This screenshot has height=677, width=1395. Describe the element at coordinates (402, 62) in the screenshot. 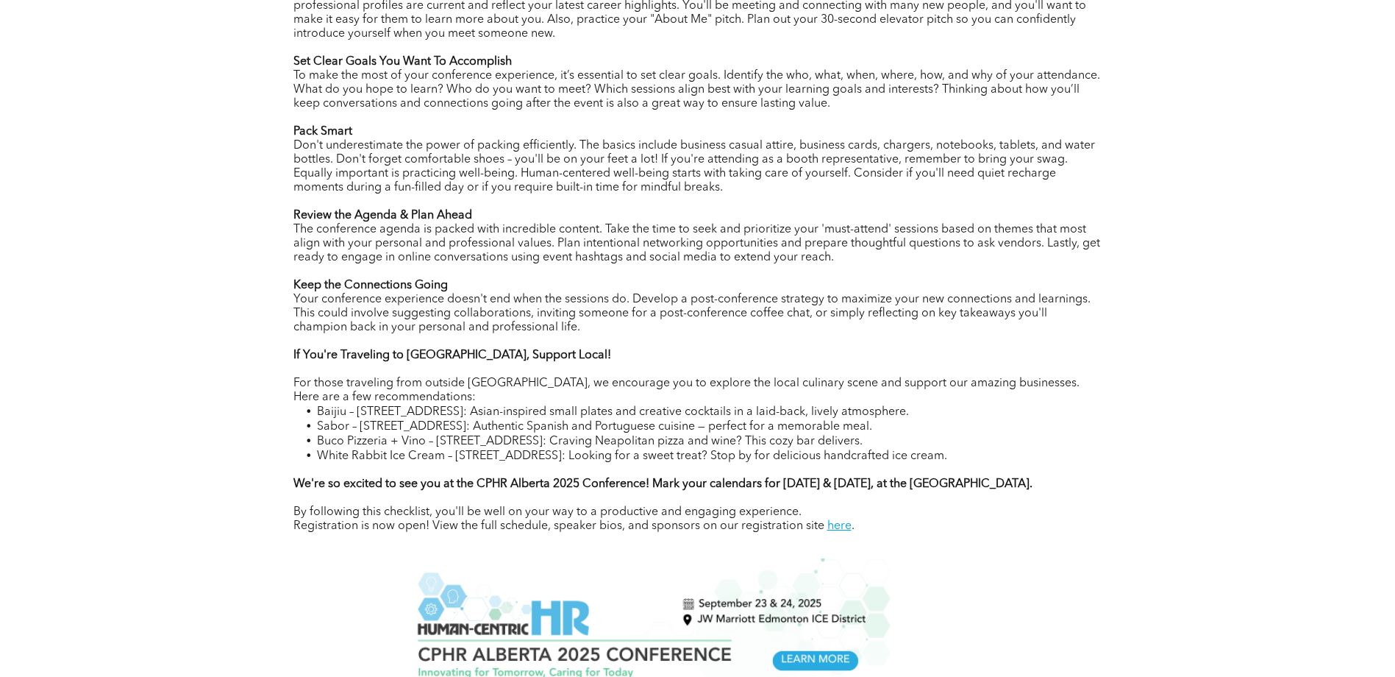

I see `strong: Set Clear Goals You Want To Accomplish` at that location.